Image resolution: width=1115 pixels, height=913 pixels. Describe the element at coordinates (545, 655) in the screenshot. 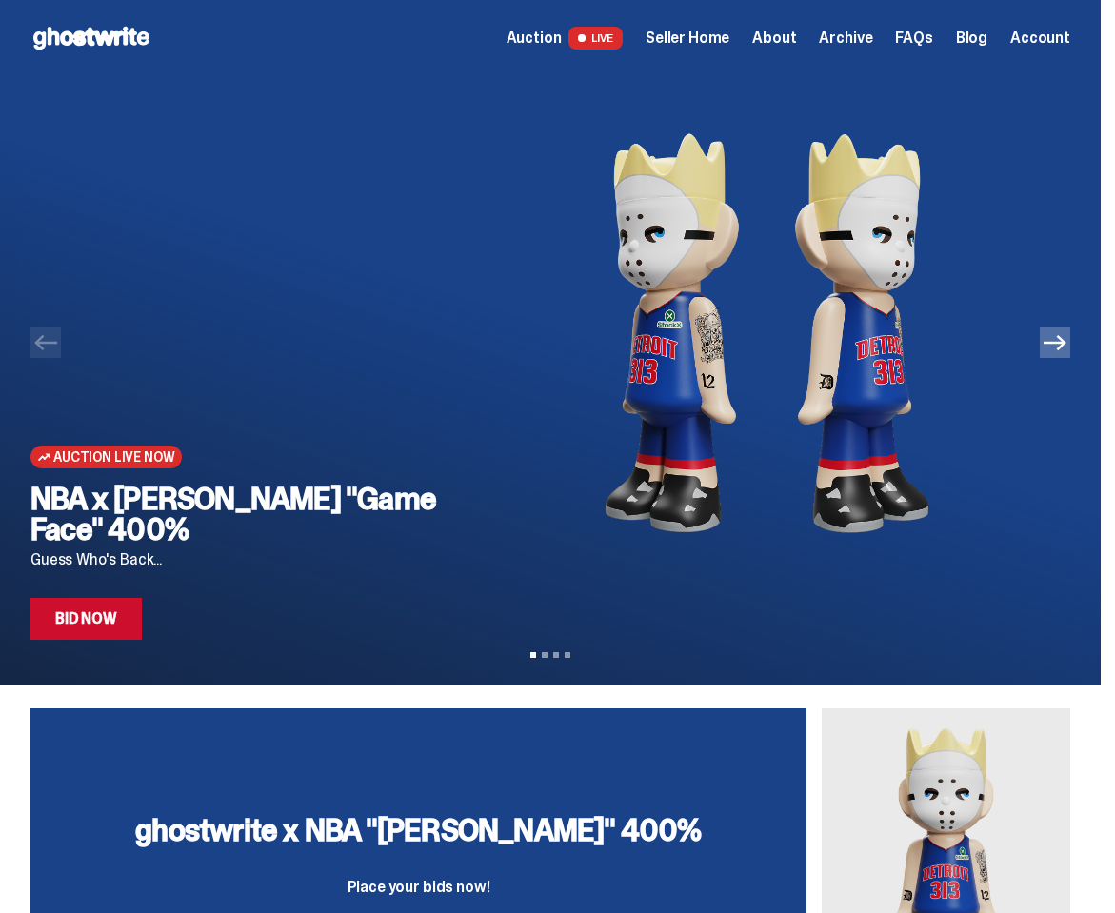

I see `button: View slide 2` at that location.